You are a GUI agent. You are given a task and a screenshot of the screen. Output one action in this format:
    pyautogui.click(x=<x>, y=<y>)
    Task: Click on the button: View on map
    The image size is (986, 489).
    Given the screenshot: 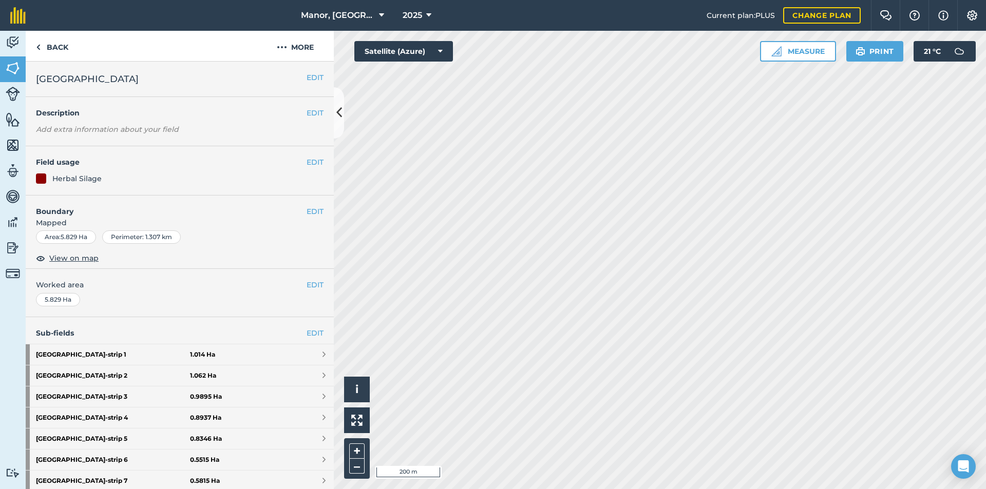 What is the action you would take?
    pyautogui.click(x=67, y=258)
    